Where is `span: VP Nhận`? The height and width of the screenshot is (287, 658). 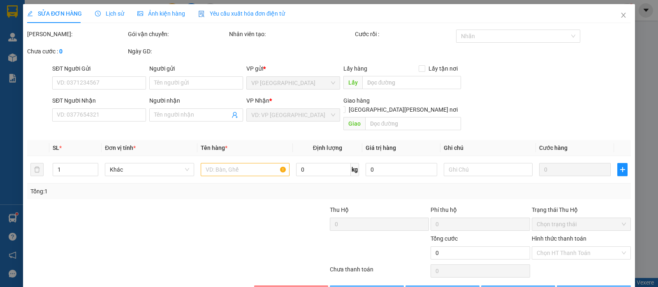
span: VP Nhận is located at coordinates (258, 101).